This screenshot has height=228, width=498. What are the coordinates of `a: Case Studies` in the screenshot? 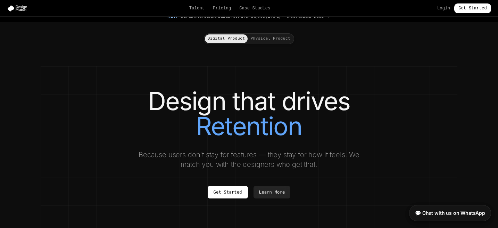 It's located at (254, 8).